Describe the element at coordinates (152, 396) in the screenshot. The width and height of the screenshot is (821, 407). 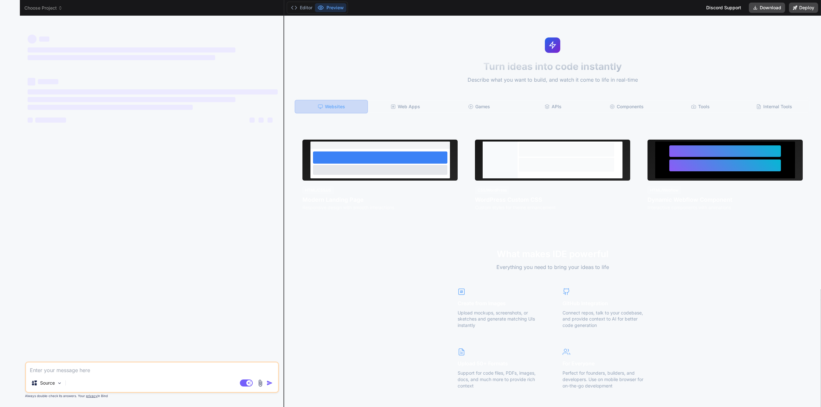
I see `p: Always double-check its answers. Your in Bind` at that location.